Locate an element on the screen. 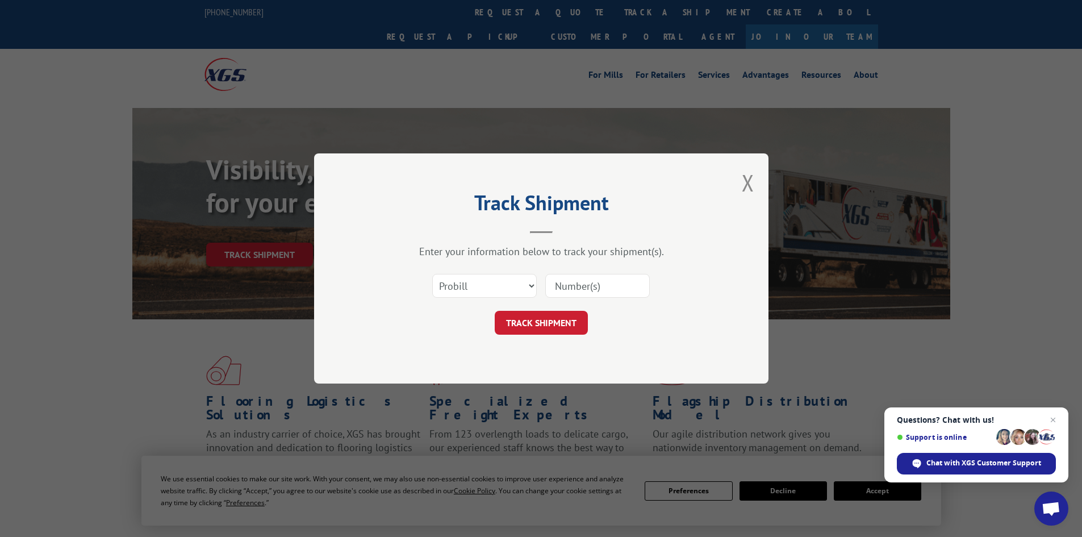 The height and width of the screenshot is (537, 1082). div: Open chat is located at coordinates (1051, 508).